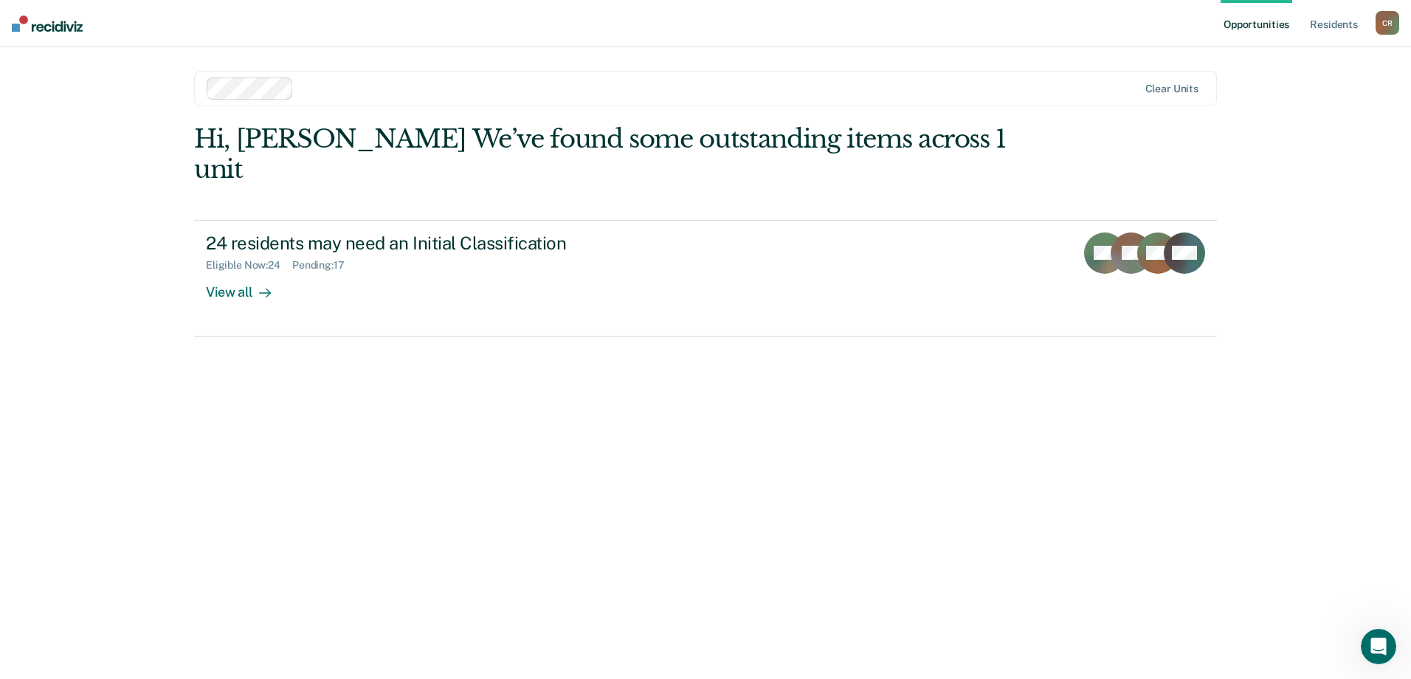 Image resolution: width=1411 pixels, height=679 pixels. What do you see at coordinates (706, 278) in the screenshot?
I see `a: 24 residents may need an Initial ClassificationEligible Now:24Pending:17View all` at bounding box center [706, 278].